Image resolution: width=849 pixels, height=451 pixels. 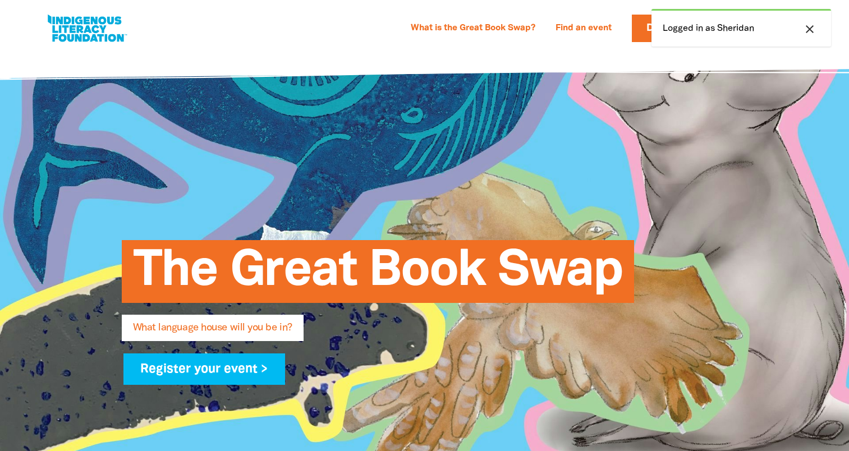 I want to click on i: close, so click(x=810, y=29).